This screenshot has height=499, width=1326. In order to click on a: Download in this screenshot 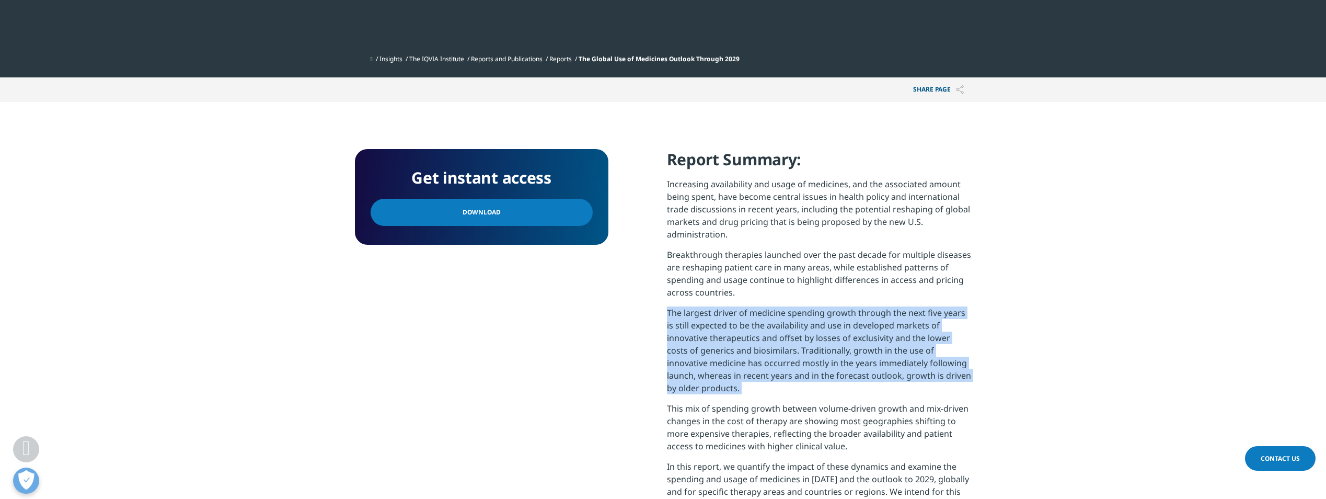, I will do `click(481, 212)`.